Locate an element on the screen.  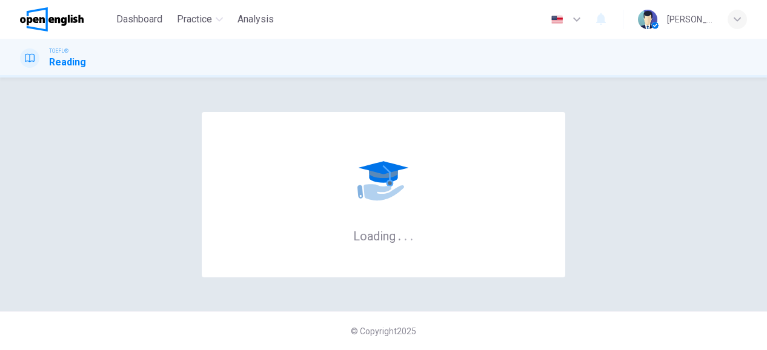
span: TOEFL® is located at coordinates (59, 51).